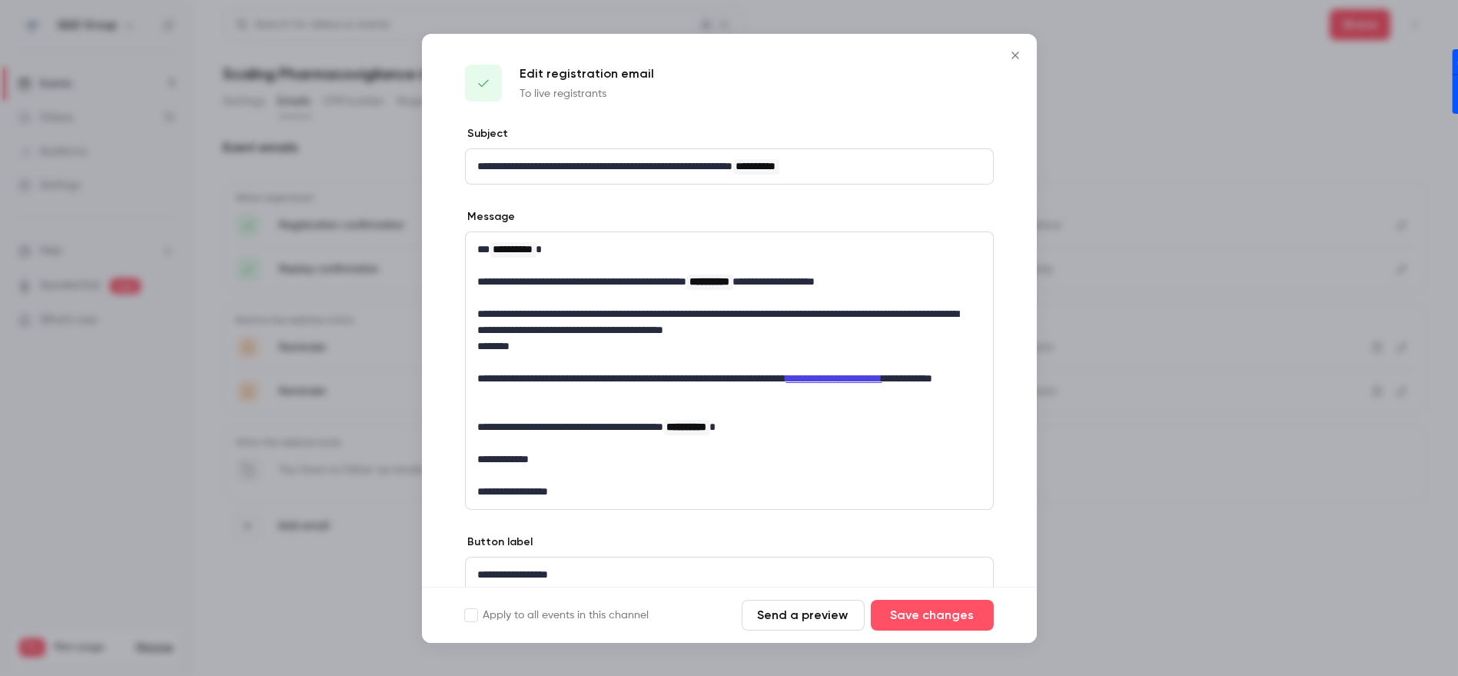  I want to click on button: Send a preview, so click(803, 615).